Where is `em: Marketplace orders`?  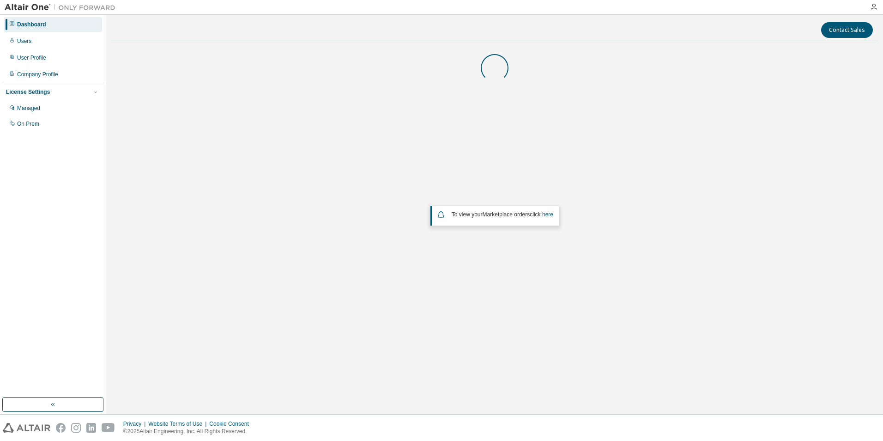 em: Marketplace orders is located at coordinates (506, 214).